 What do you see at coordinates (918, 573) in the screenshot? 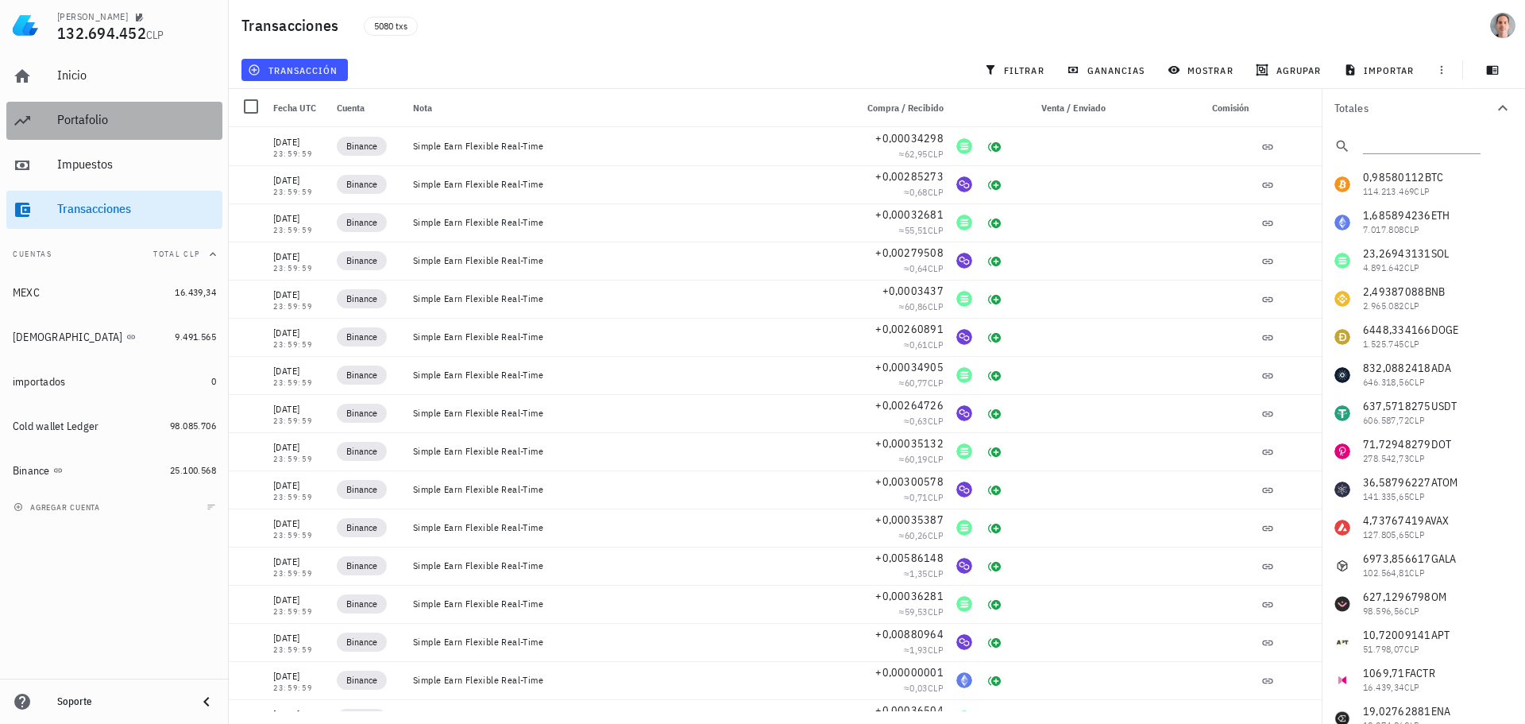
I see `span: 1,35` at bounding box center [918, 573].